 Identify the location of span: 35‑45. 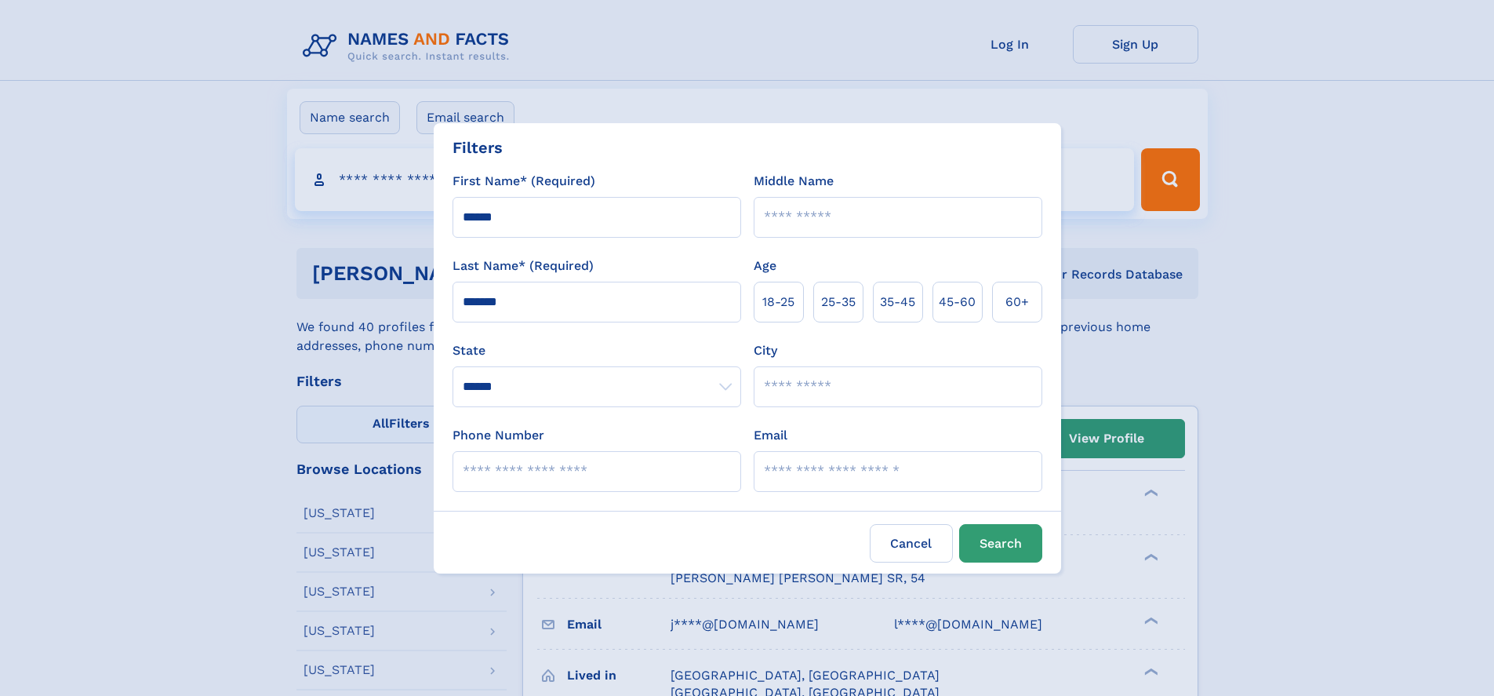
(897, 302).